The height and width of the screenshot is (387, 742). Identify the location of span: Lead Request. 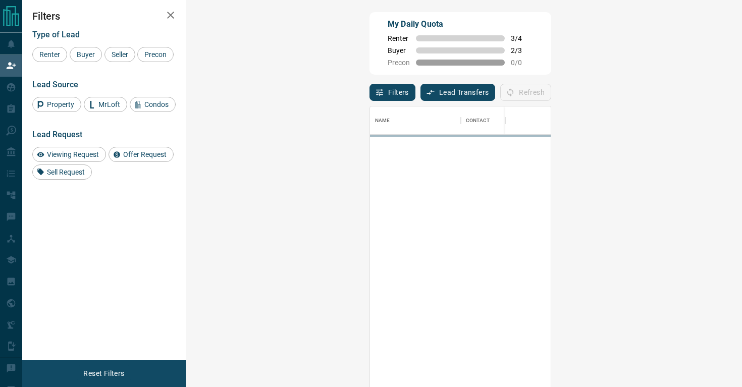
(57, 134).